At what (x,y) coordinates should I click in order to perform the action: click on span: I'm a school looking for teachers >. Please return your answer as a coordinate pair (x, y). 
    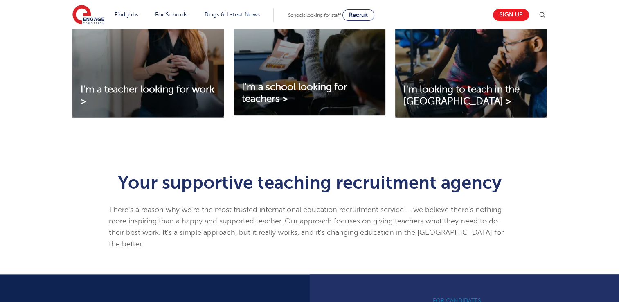
    Looking at the image, I should click on (295, 93).